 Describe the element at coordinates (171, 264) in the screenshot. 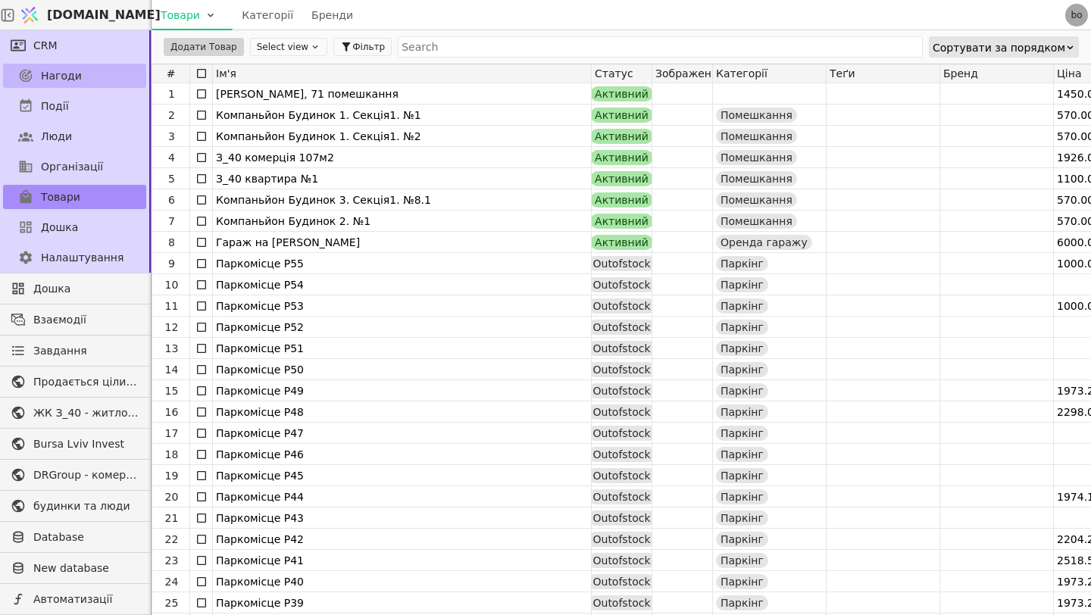

I see `div: 9` at that location.